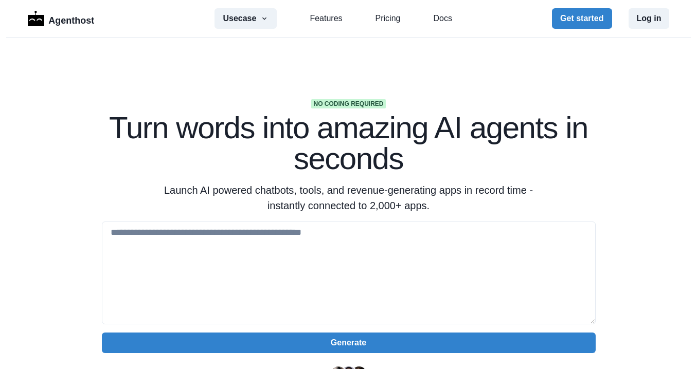 The image size is (697, 369). I want to click on a: Log in, so click(649, 19).